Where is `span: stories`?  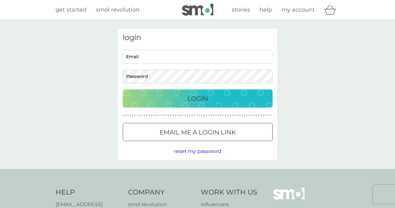
span: stories is located at coordinates (241, 10).